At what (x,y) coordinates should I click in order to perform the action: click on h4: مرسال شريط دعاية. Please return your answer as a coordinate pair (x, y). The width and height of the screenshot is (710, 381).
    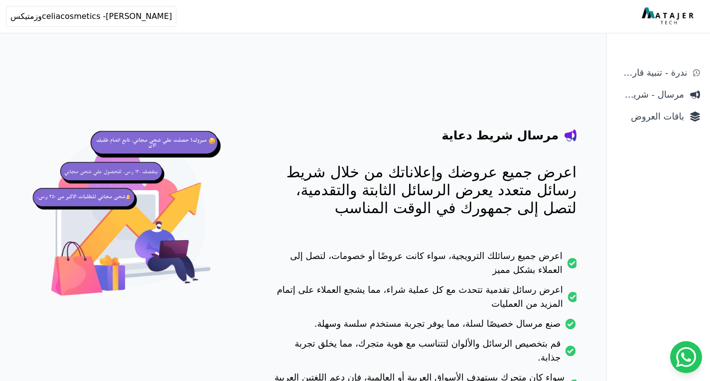
    Looking at the image, I should click on (500, 136).